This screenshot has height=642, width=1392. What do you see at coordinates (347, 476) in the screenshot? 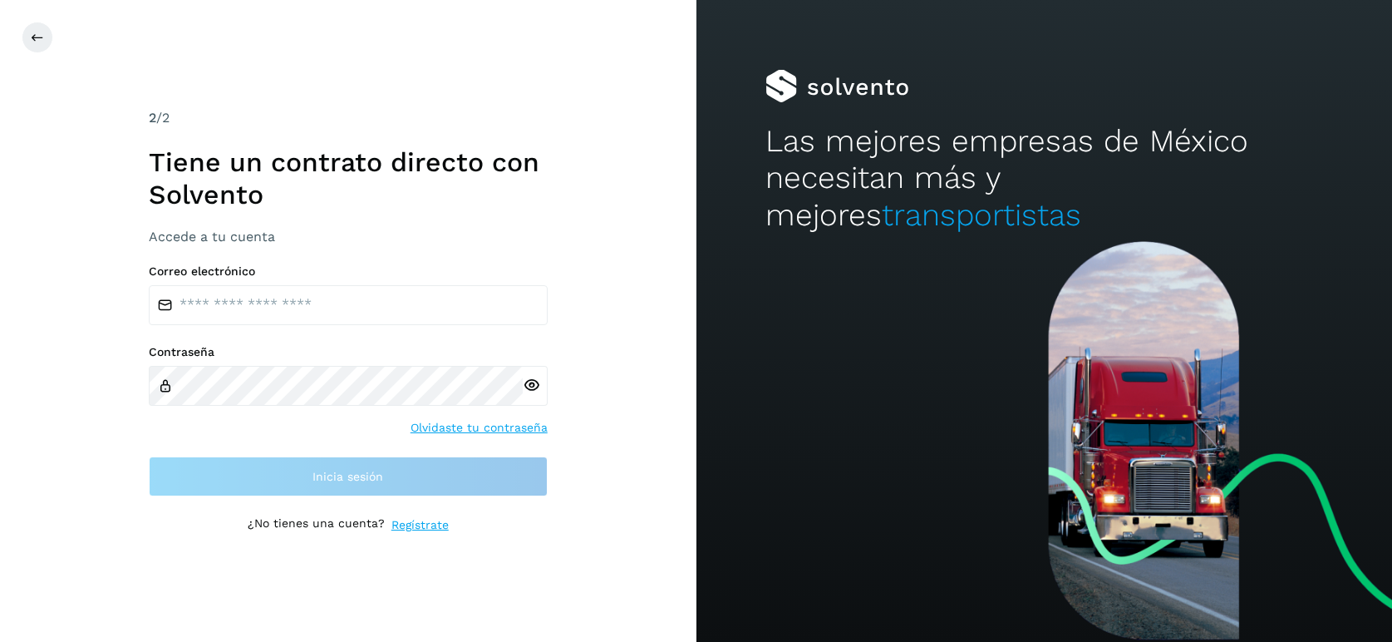
I see `span: Inicia sesión` at bounding box center [347, 476].